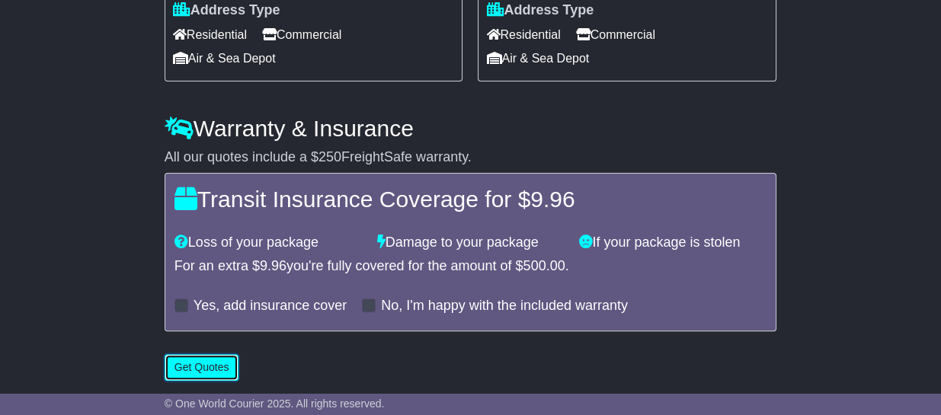 The image size is (941, 415). What do you see at coordinates (274, 404) in the screenshot?
I see `span: © One World Courier 2025. All rights reserved.` at bounding box center [274, 404].